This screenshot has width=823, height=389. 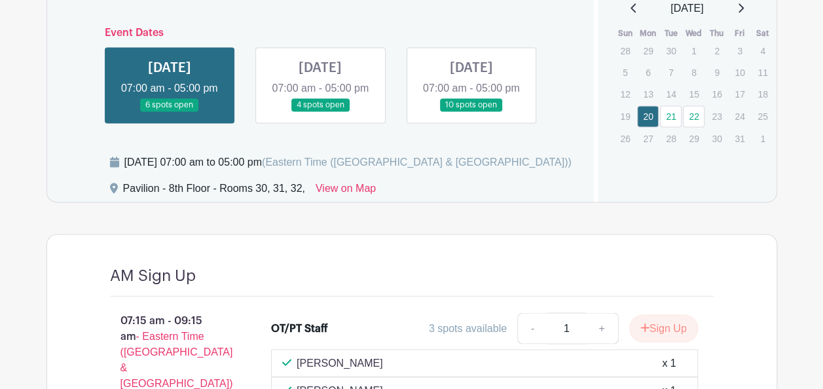 What do you see at coordinates (762, 72) in the screenshot?
I see `p: 11` at bounding box center [762, 72].